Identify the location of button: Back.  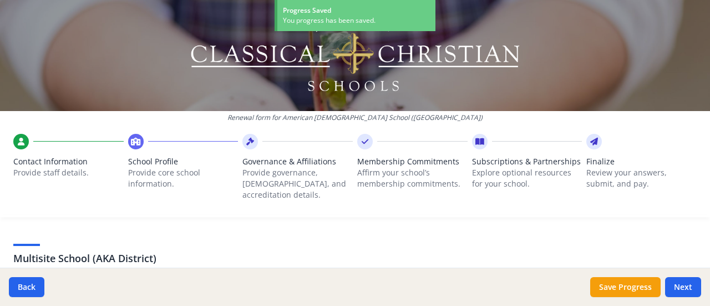
(27, 287).